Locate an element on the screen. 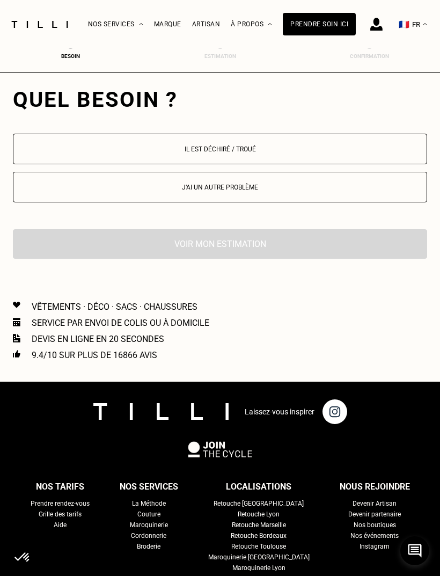 The width and height of the screenshot is (440, 576). div: Marque is located at coordinates (168, 24).